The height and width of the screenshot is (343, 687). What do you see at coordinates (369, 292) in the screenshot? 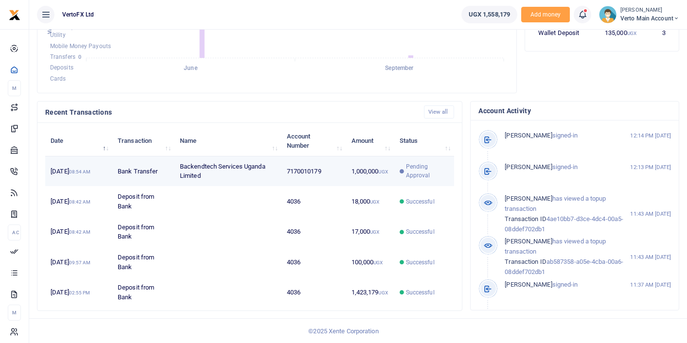
I see `td: 1,423,179` at bounding box center [369, 292].